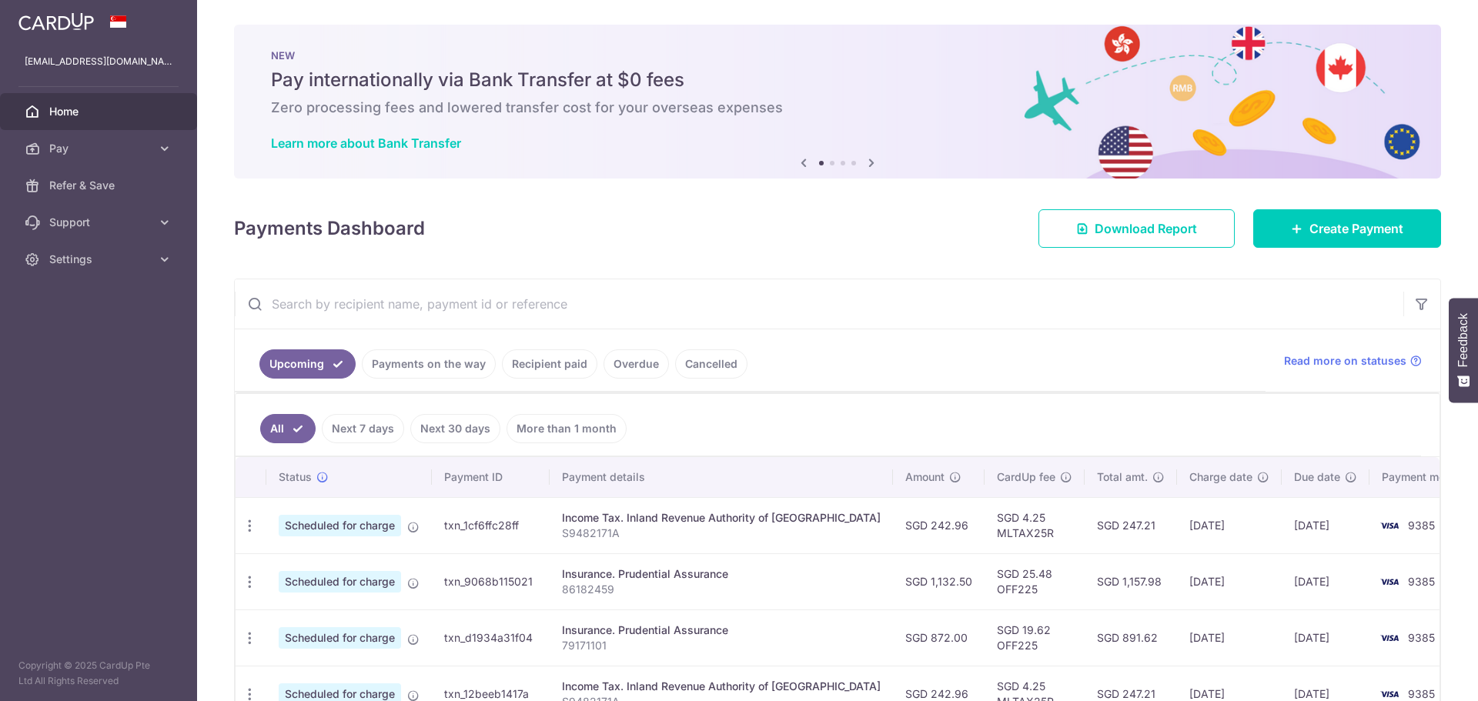 This screenshot has height=701, width=1478. What do you see at coordinates (838, 102) in the screenshot?
I see `img: Bank transfer banner` at bounding box center [838, 102].